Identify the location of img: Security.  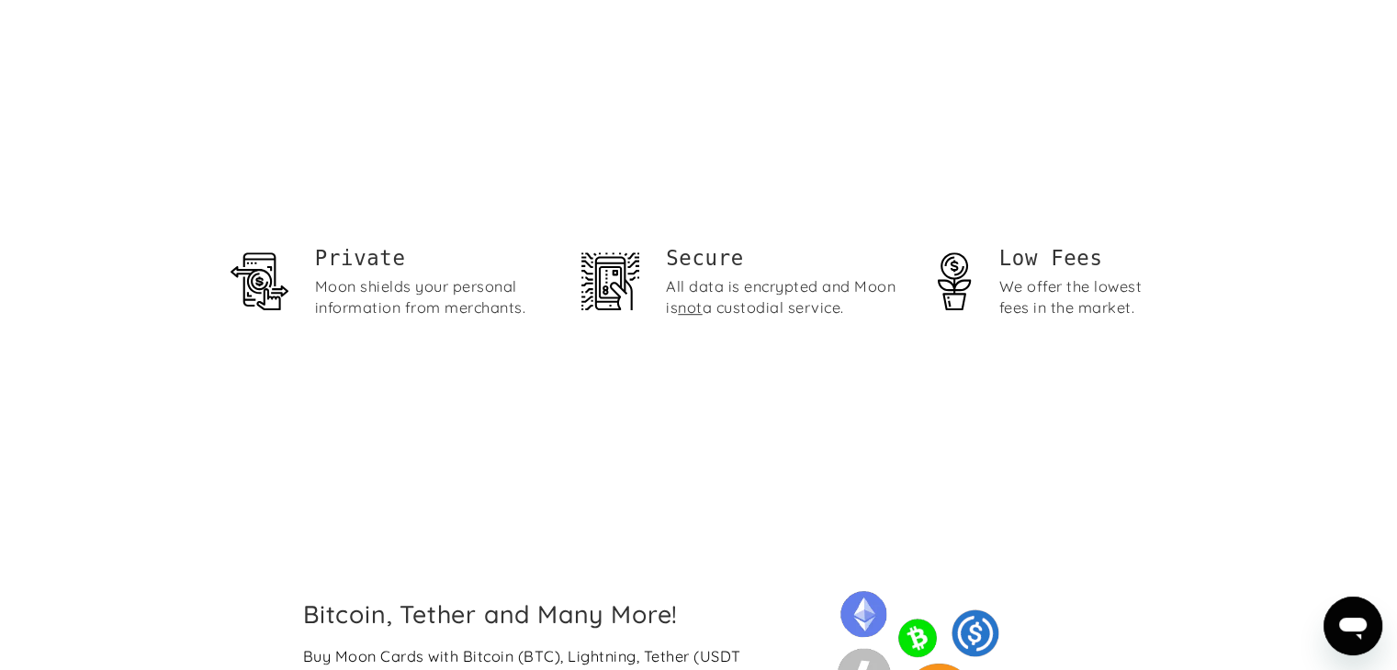
(610, 281).